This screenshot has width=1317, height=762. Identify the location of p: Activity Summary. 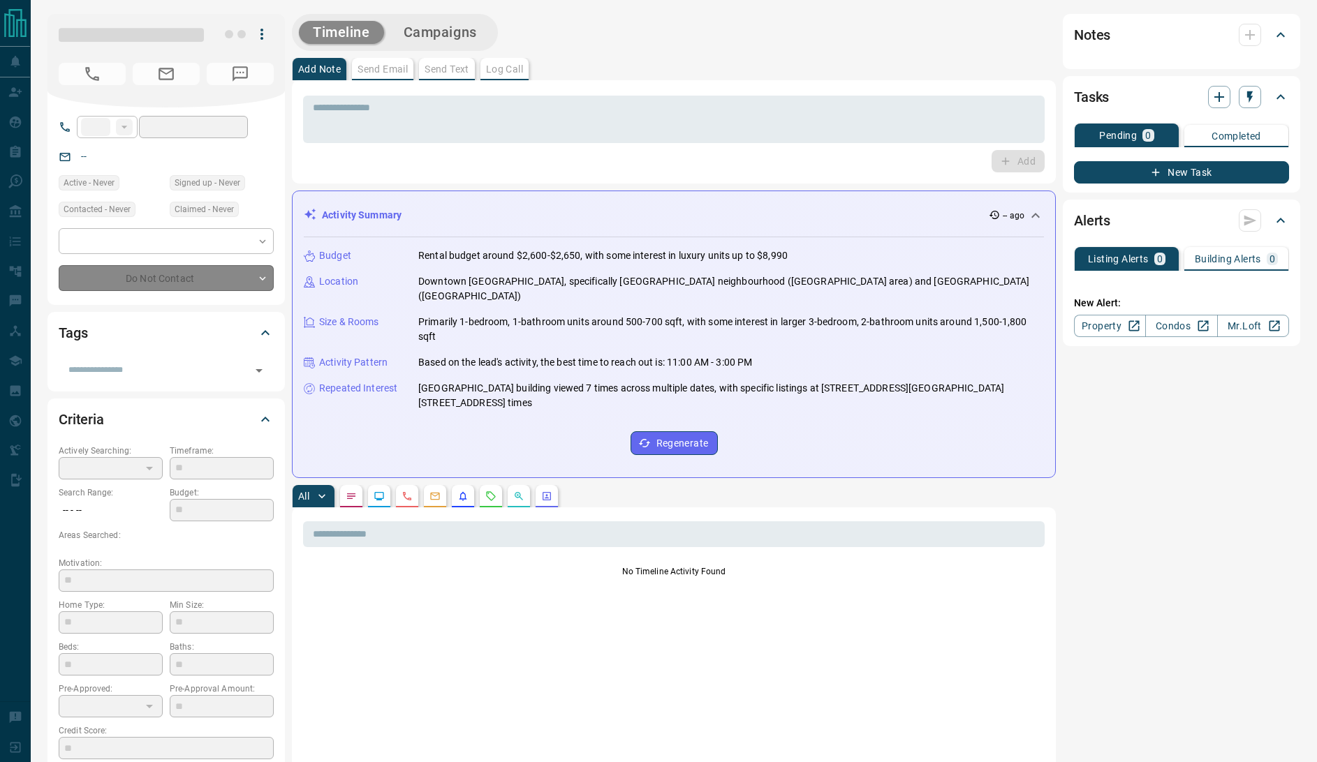
(362, 215).